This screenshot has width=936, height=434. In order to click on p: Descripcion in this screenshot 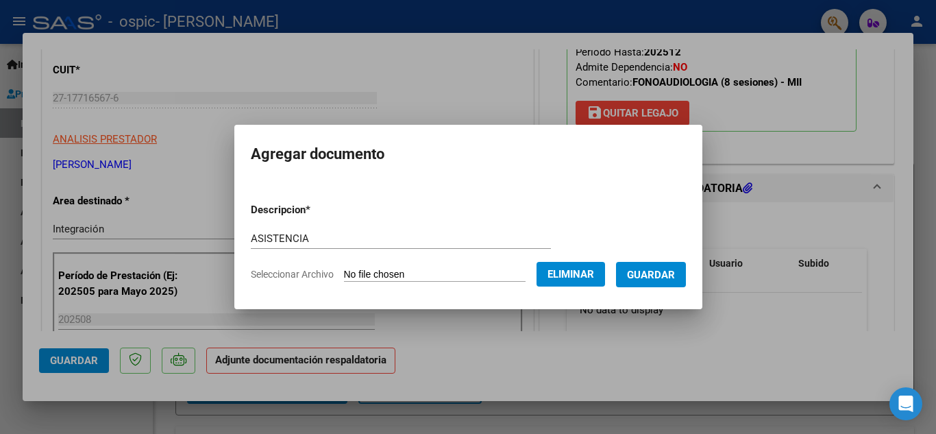, I will do `click(316, 210)`.